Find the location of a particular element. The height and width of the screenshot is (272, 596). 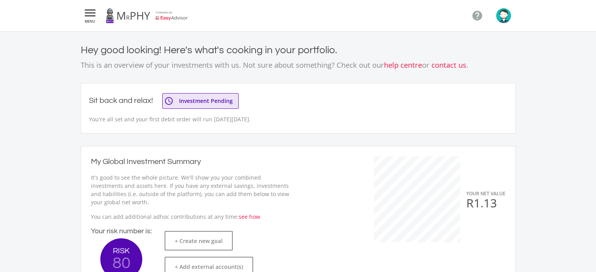

span: R1.13 is located at coordinates (482, 203).